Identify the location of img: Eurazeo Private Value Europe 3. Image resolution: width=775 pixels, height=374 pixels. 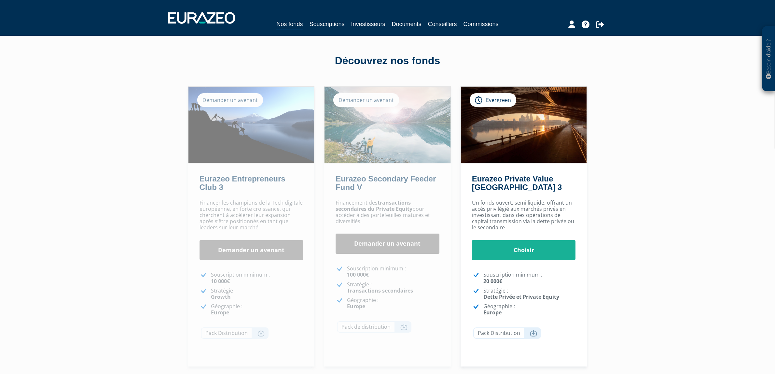
(524, 125).